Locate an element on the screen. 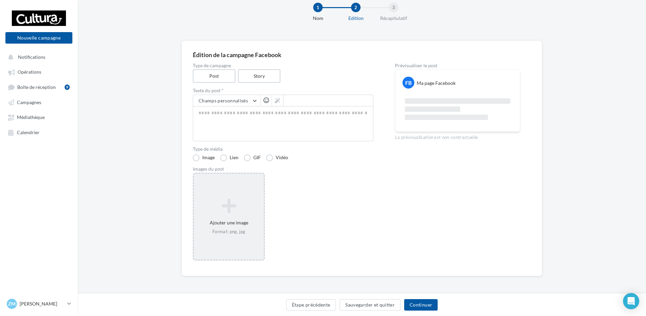  label: GIF is located at coordinates (252, 158).